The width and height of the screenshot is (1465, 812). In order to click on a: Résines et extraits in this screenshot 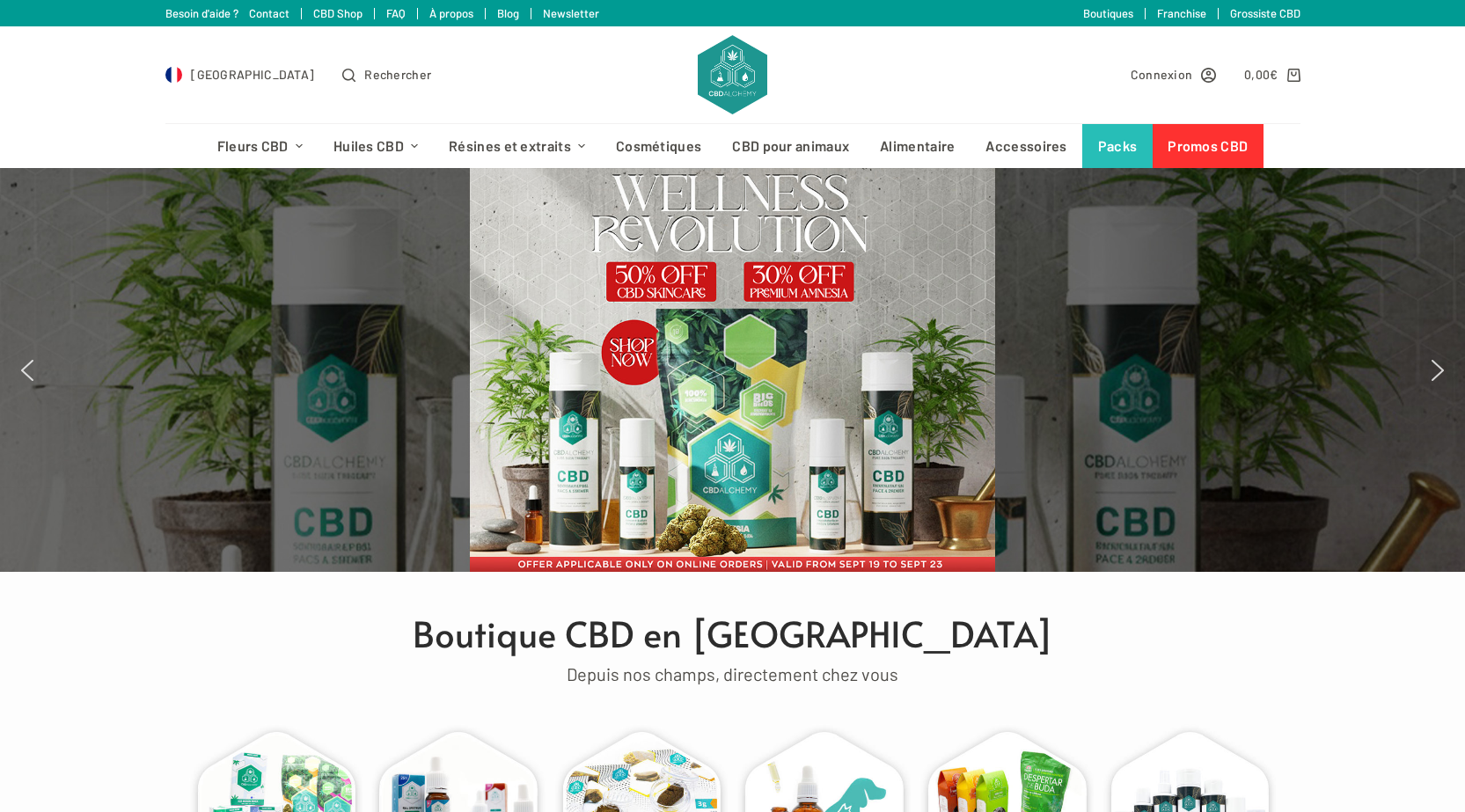, I will do `click(518, 146)`.